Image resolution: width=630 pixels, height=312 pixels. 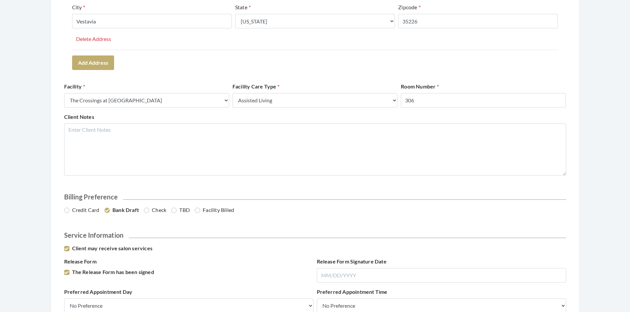 I want to click on label: Preferred Appointment Time, so click(x=352, y=292).